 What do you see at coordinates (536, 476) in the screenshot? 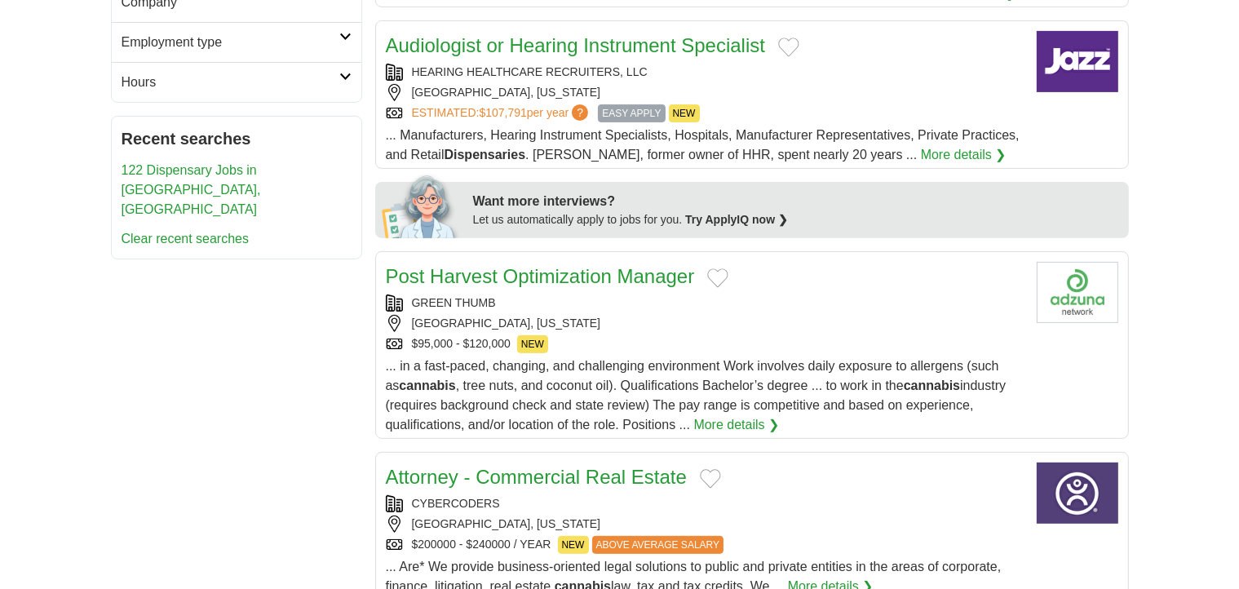
I see `a: Attorney - Commercial Real Estate` at bounding box center [536, 476].